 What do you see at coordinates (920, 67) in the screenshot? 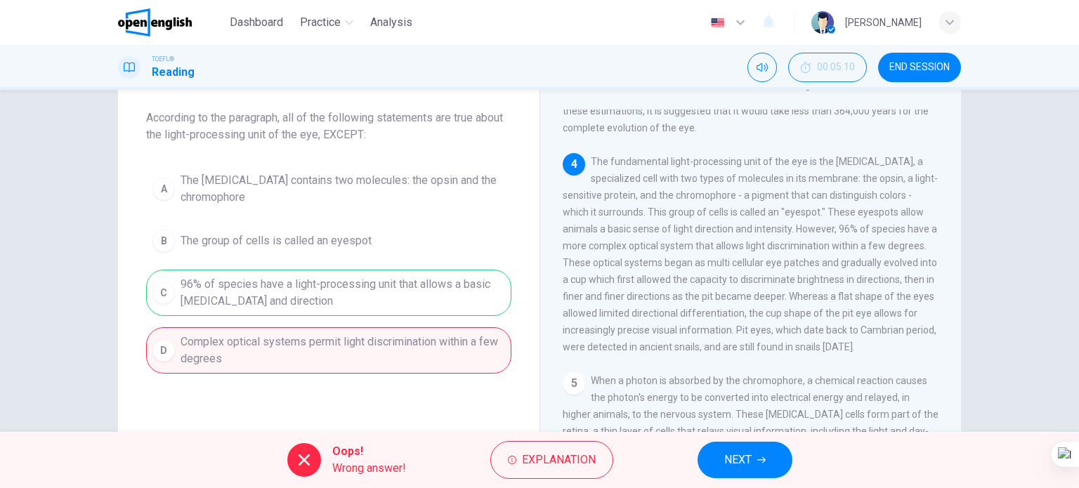
I see `span: END SESSION` at bounding box center [920, 67].